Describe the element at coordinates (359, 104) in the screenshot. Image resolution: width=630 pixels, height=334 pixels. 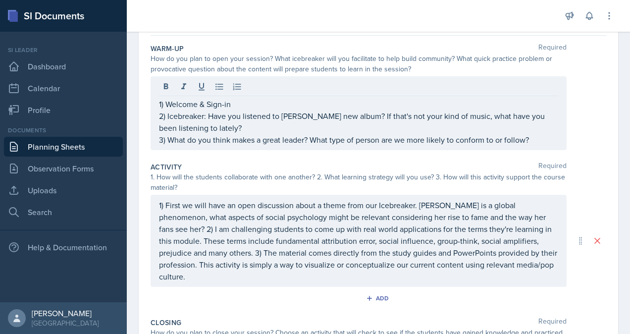
I see `p: 1) Welcome & Sign-in` at that location.